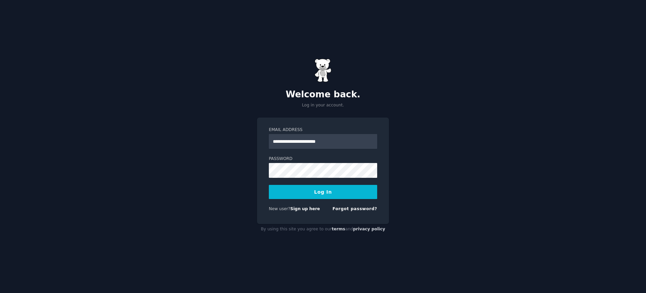 This screenshot has width=646, height=293. What do you see at coordinates (369, 229) in the screenshot?
I see `a: privacy policy` at bounding box center [369, 229].